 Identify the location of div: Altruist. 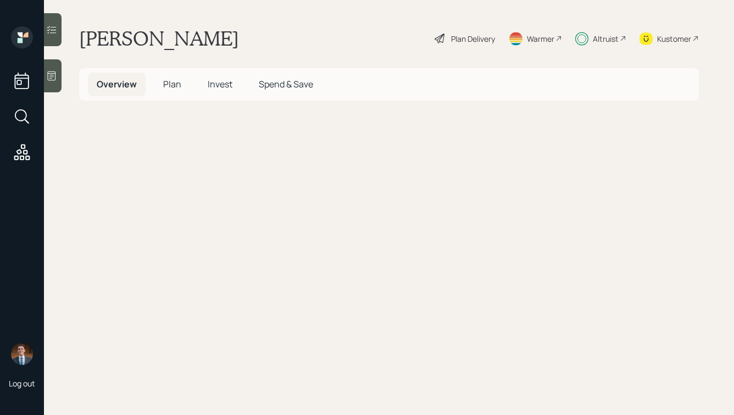
(606, 38).